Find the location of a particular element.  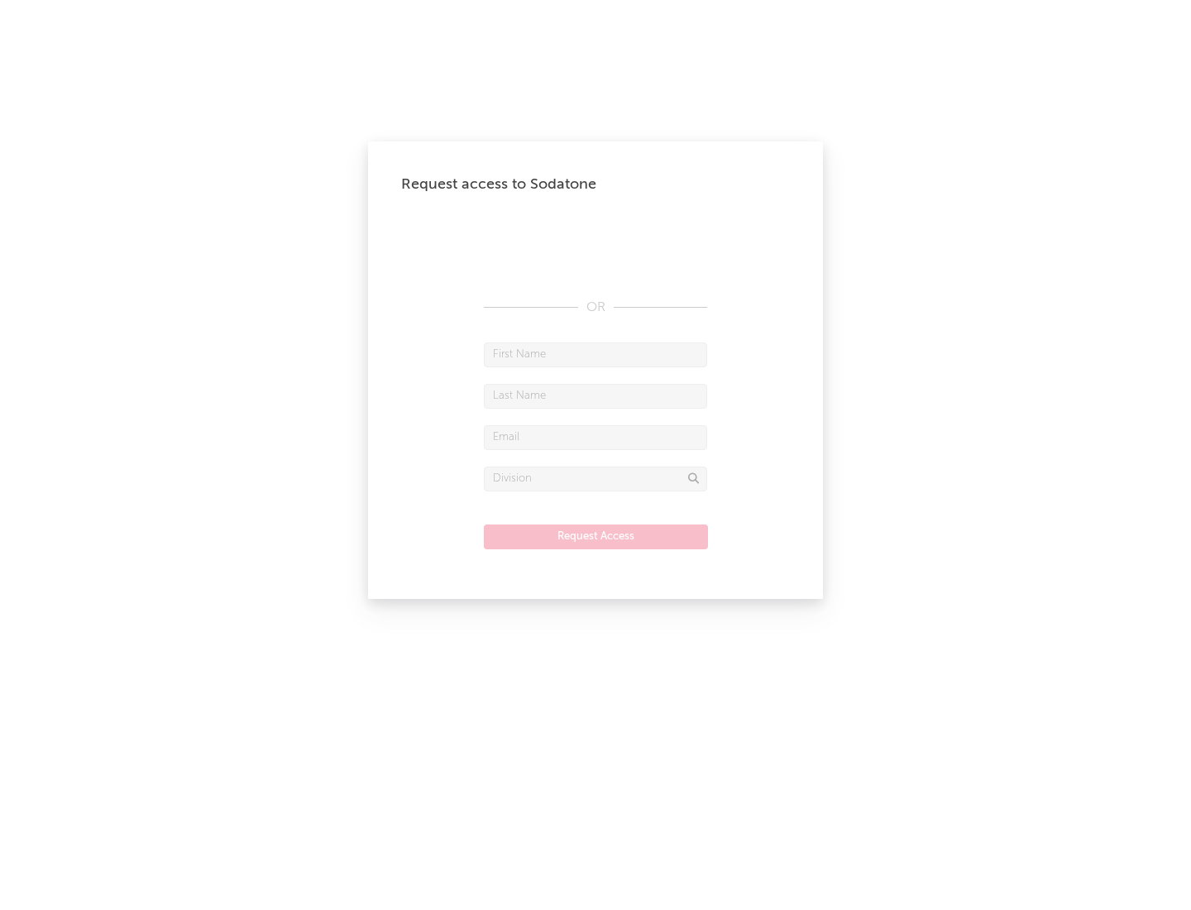

input: Email is located at coordinates (596, 438).